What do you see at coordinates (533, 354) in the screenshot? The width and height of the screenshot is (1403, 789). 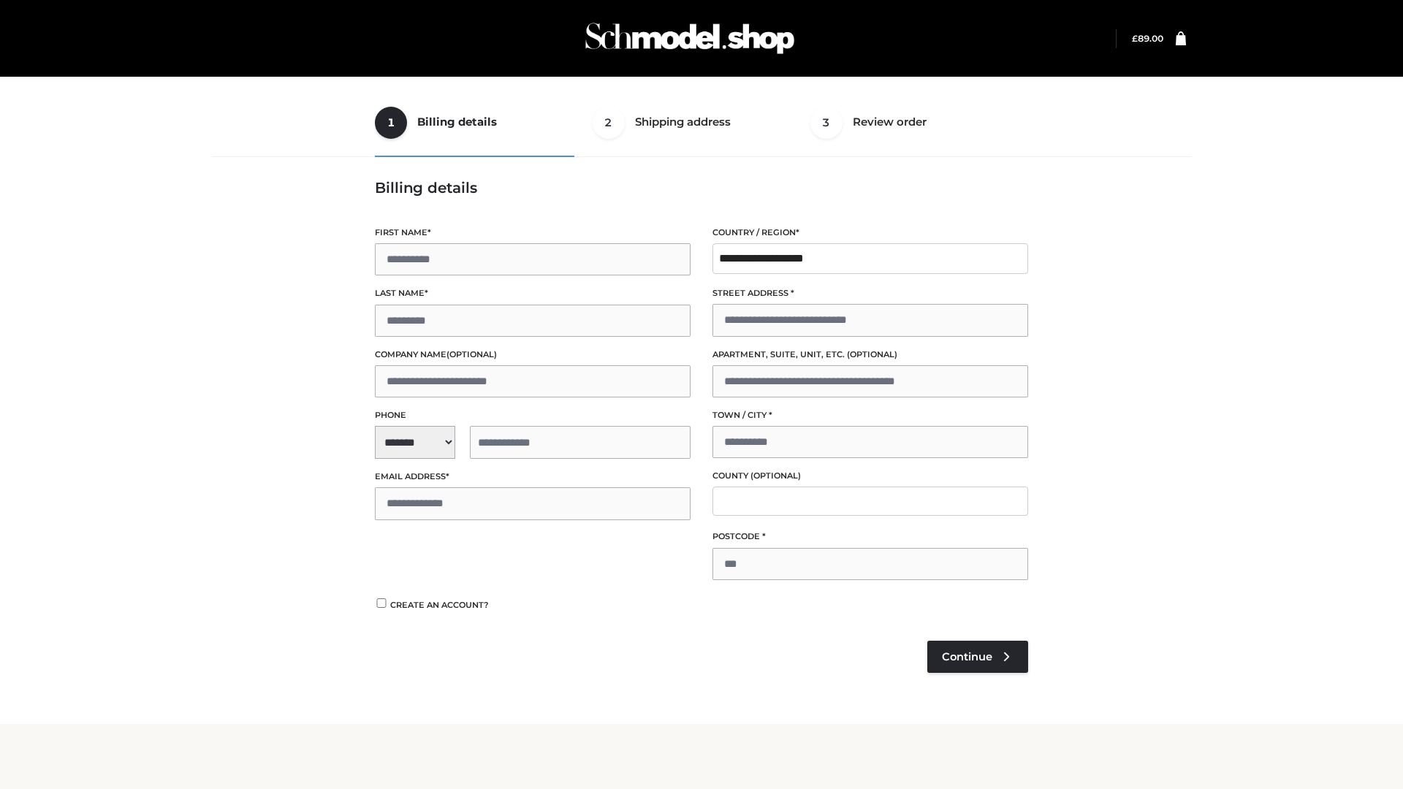 I see `label: Company name` at bounding box center [533, 354].